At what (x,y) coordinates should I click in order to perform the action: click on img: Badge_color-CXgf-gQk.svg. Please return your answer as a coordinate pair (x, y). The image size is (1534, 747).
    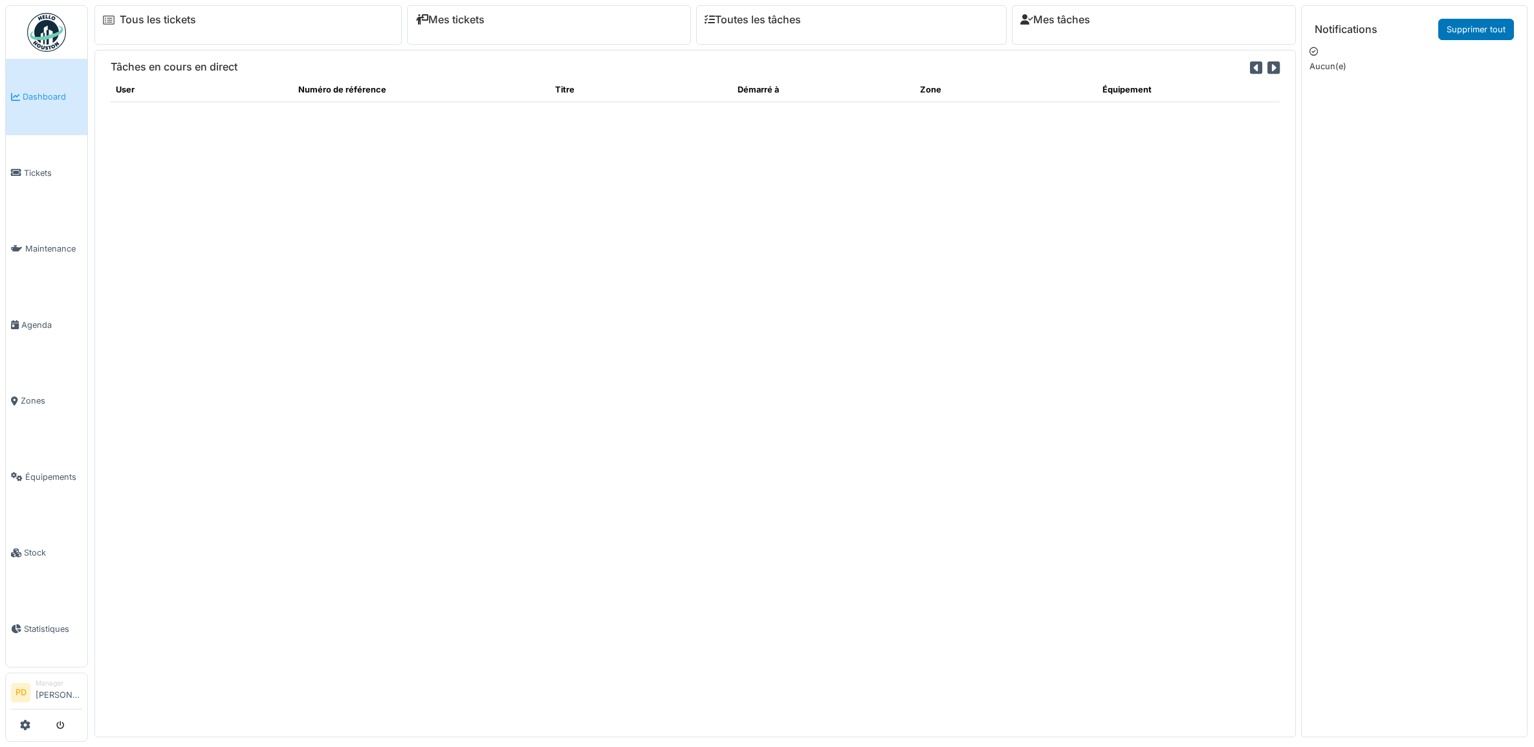
    Looking at the image, I should click on (47, 32).